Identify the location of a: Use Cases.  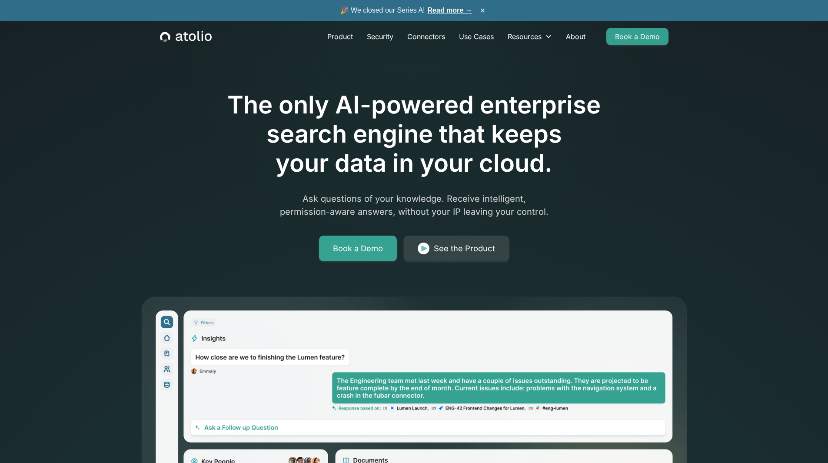
(476, 37).